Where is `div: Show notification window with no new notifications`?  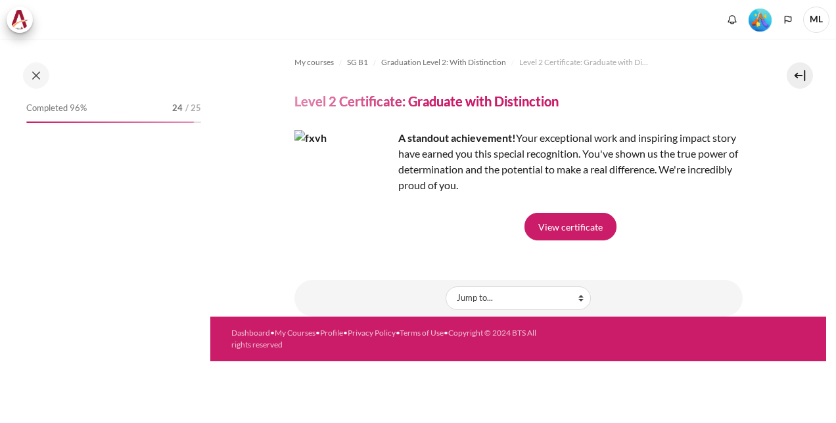 div: Show notification window with no new notifications is located at coordinates (732, 20).